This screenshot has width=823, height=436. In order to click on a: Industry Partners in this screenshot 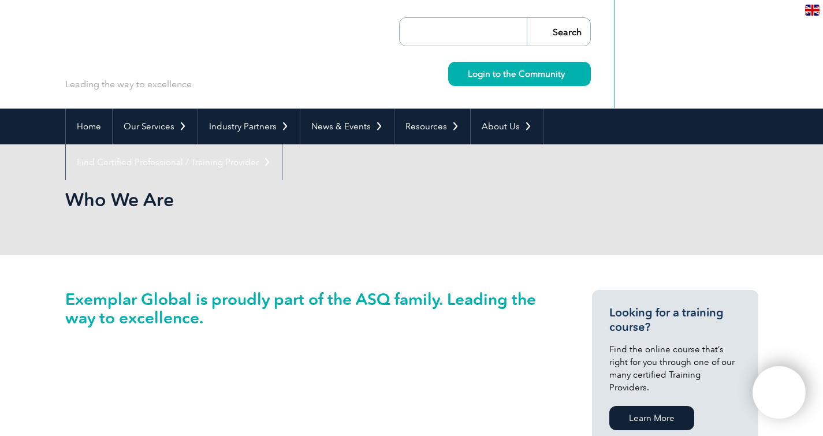, I will do `click(249, 126)`.